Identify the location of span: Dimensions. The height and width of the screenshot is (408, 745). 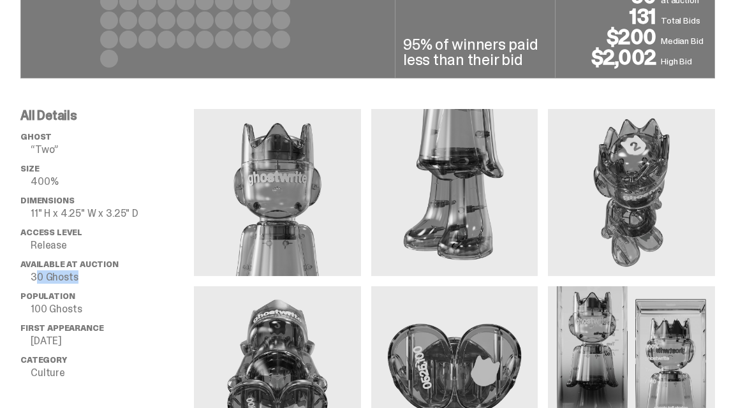
(47, 200).